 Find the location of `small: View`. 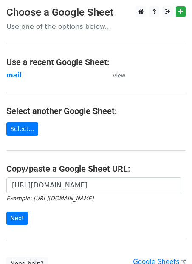

small: View is located at coordinates (119, 75).